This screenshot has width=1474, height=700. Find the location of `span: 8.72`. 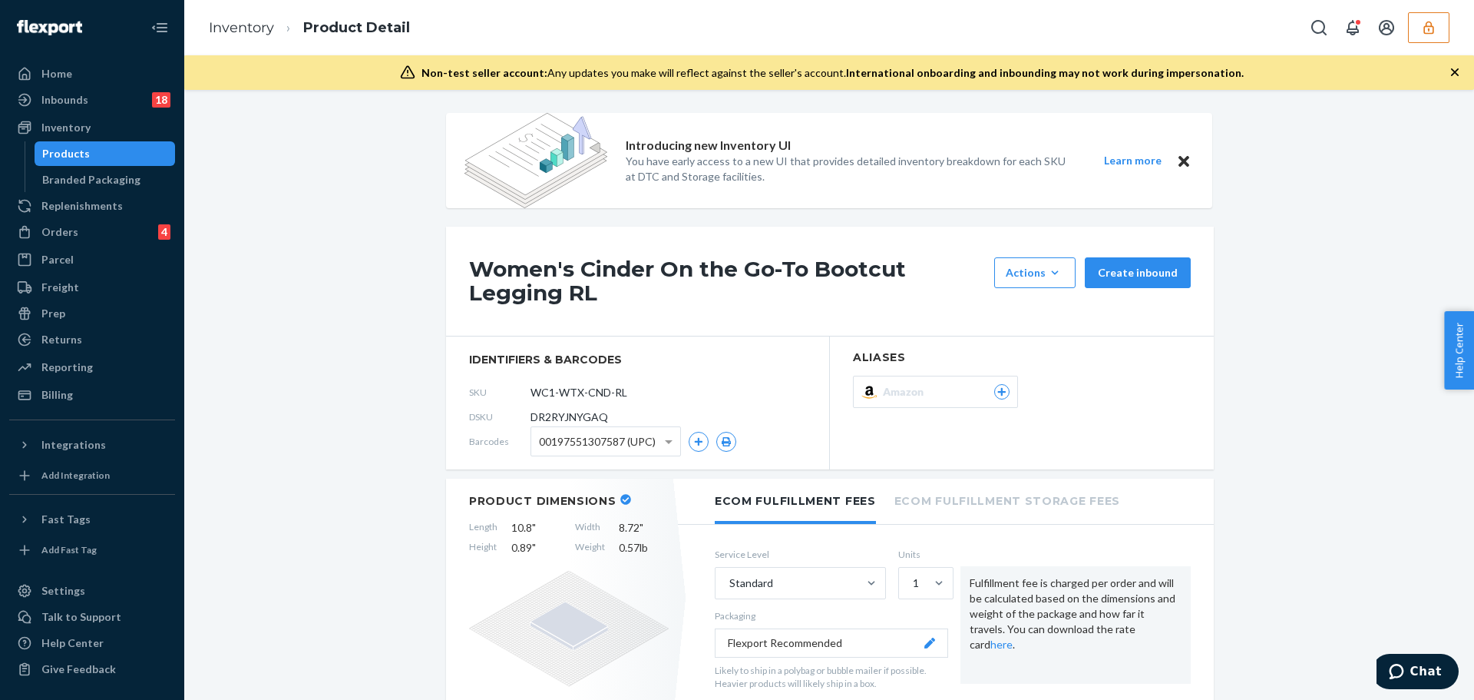

span: 8.72 is located at coordinates (644, 528).